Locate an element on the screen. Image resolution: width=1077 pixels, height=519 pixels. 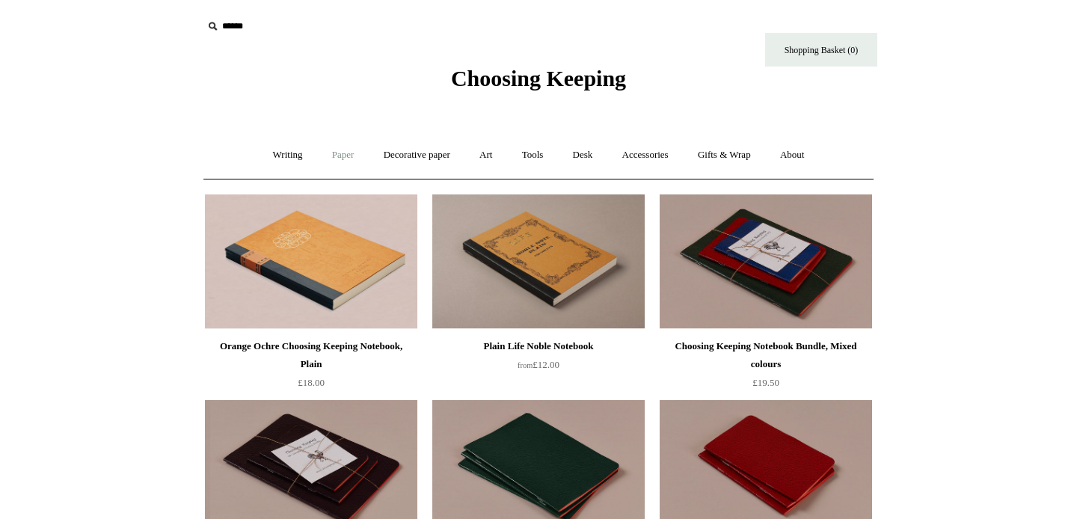
a: Plain Life Noble Notebook from£12.00 is located at coordinates (538, 368).